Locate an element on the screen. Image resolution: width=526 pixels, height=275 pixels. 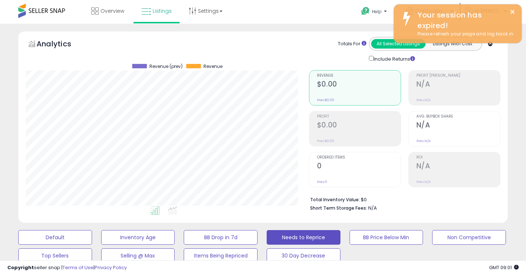
h2: 0 is located at coordinates (359, 167).